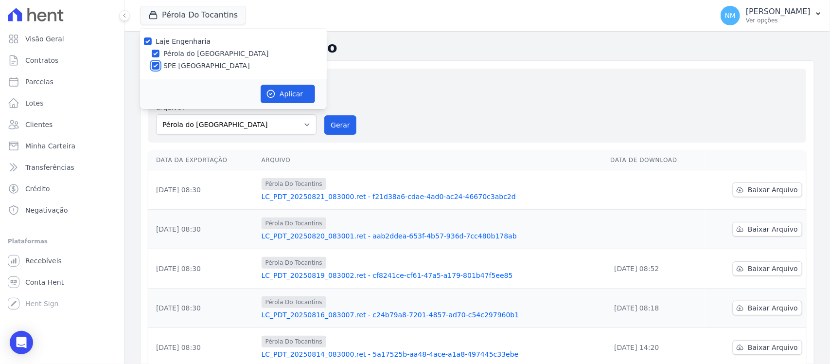 The height and width of the screenshot is (364, 830). What do you see at coordinates (62, 210) in the screenshot?
I see `a: Negativação` at bounding box center [62, 210].